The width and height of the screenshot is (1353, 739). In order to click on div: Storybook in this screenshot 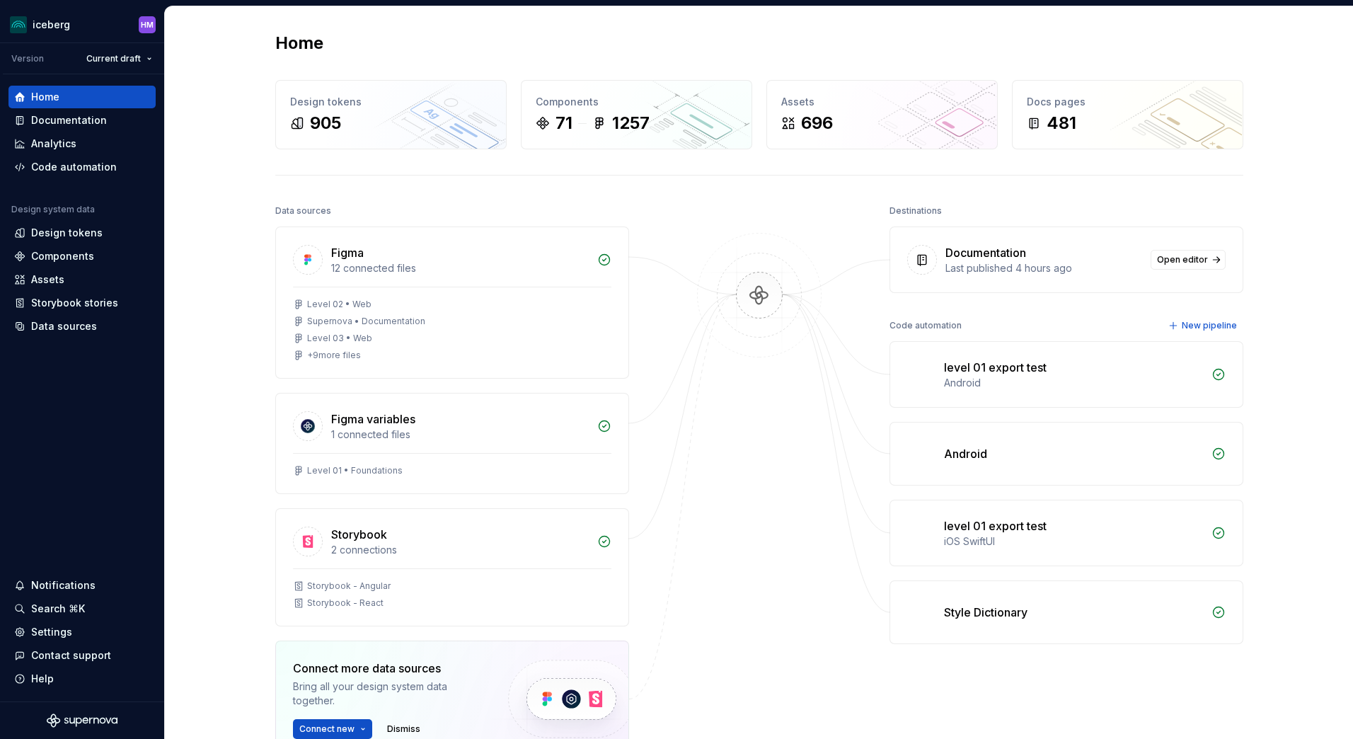, I will do `click(359, 534)`.